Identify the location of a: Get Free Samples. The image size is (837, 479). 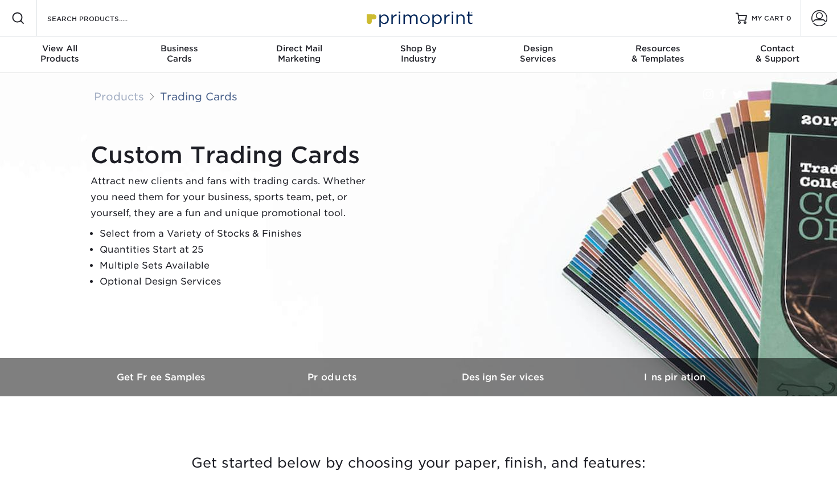
(162, 377).